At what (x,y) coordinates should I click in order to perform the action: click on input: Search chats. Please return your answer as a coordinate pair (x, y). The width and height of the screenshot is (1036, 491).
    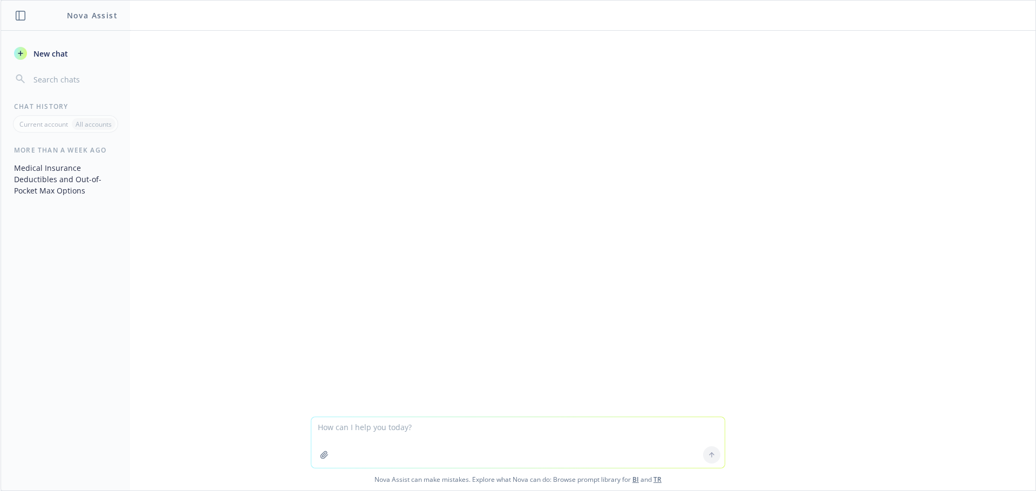
    Looking at the image, I should click on (74, 79).